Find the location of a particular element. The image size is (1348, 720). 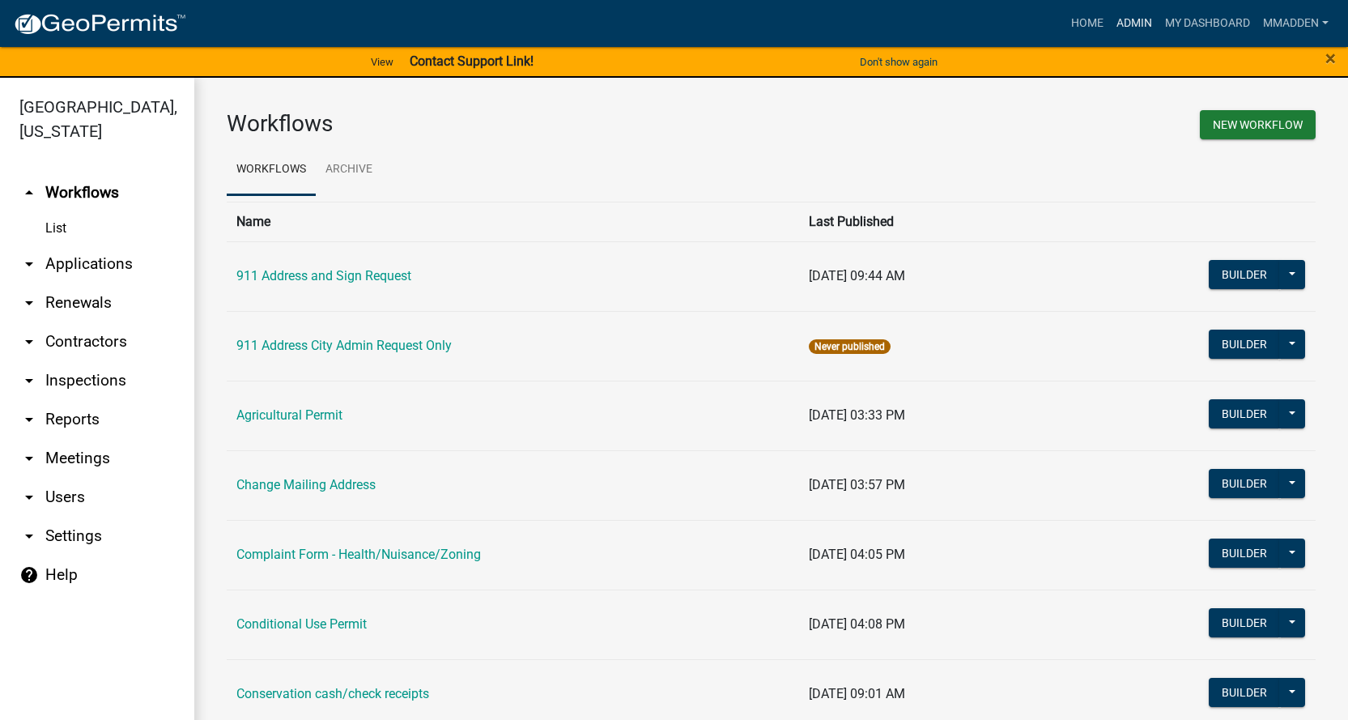

a: 911 Address City Admin Request Only is located at coordinates (344, 345).